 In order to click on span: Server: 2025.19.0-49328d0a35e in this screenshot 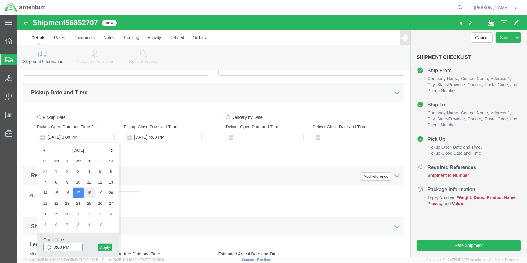, I will do `click(62, 259)`.